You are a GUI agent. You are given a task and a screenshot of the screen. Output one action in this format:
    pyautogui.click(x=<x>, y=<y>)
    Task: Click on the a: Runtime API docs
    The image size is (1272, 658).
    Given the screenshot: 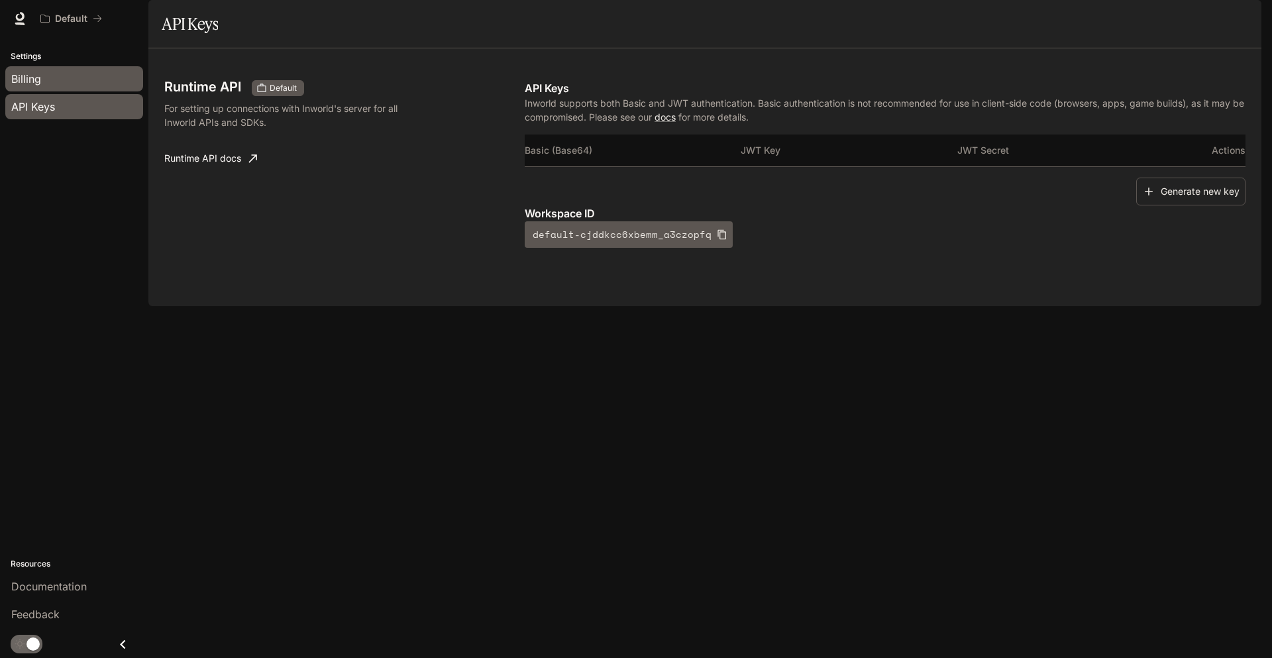 What is the action you would take?
    pyautogui.click(x=211, y=158)
    